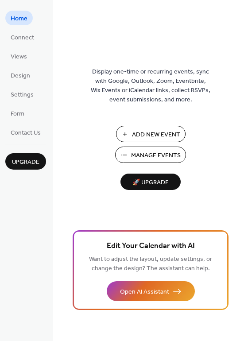 Image resolution: width=248 pixels, height=341 pixels. What do you see at coordinates (22, 94) in the screenshot?
I see `a: Settings` at bounding box center [22, 94].